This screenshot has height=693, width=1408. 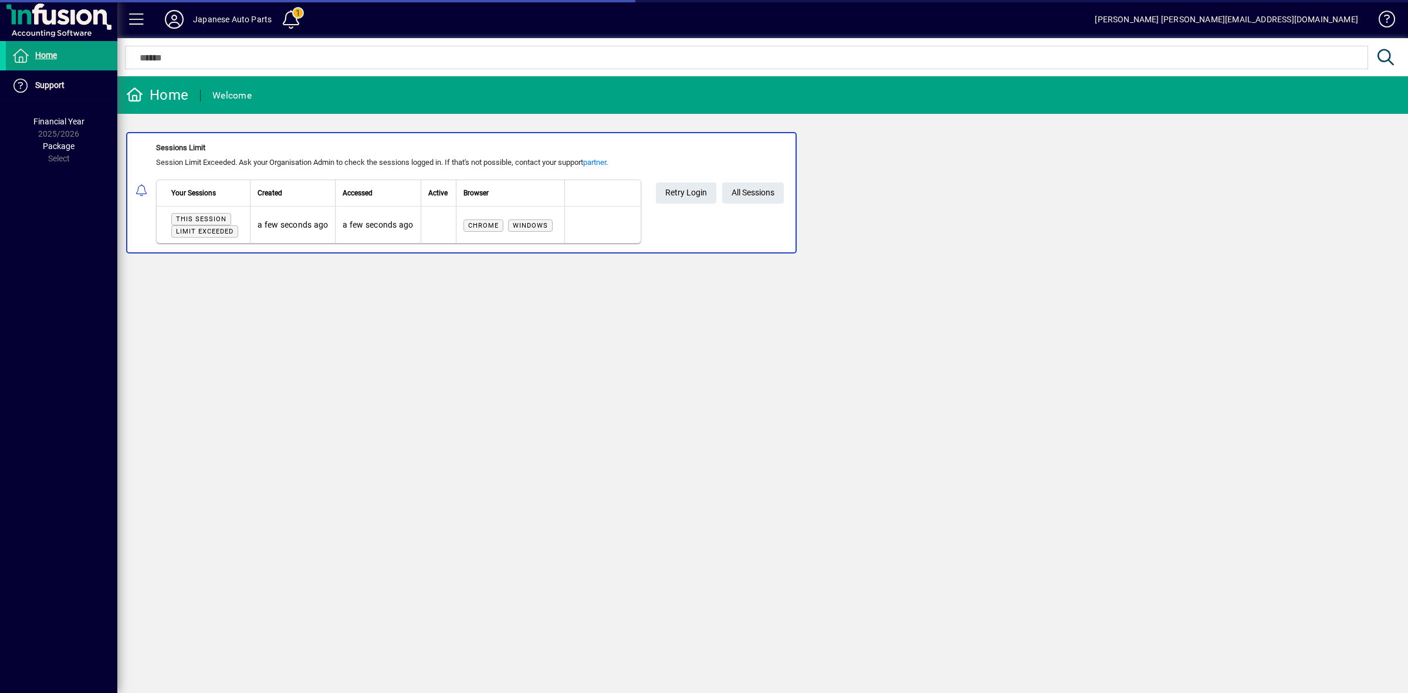 What do you see at coordinates (59, 146) in the screenshot?
I see `span: Package` at bounding box center [59, 146].